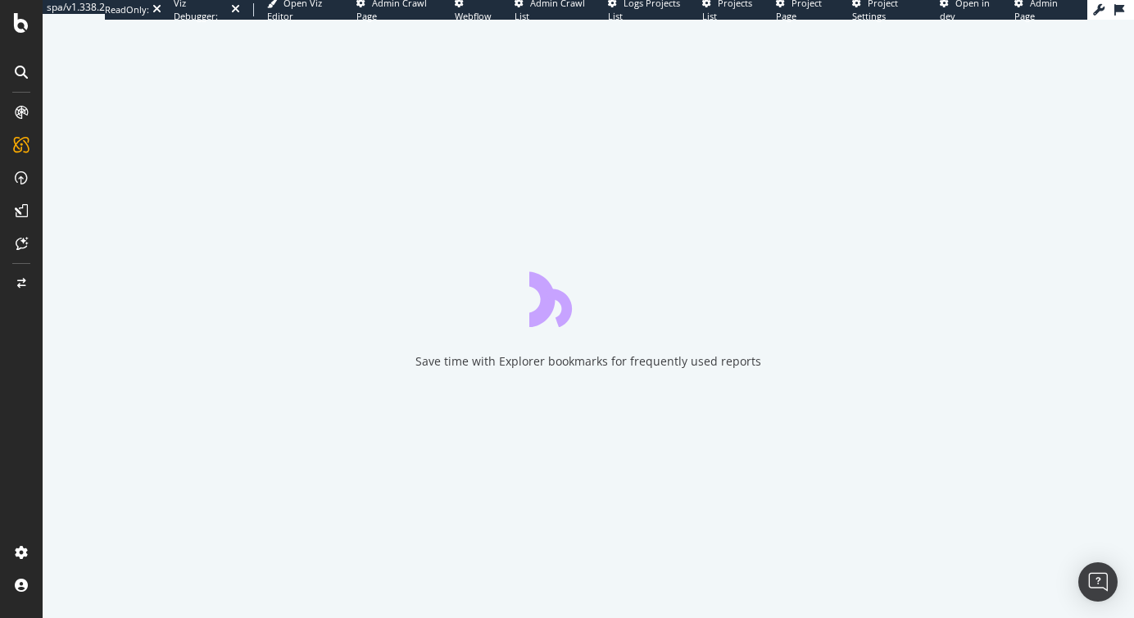  What do you see at coordinates (1098, 582) in the screenshot?
I see `div: Open Intercom Messenger` at bounding box center [1098, 582].